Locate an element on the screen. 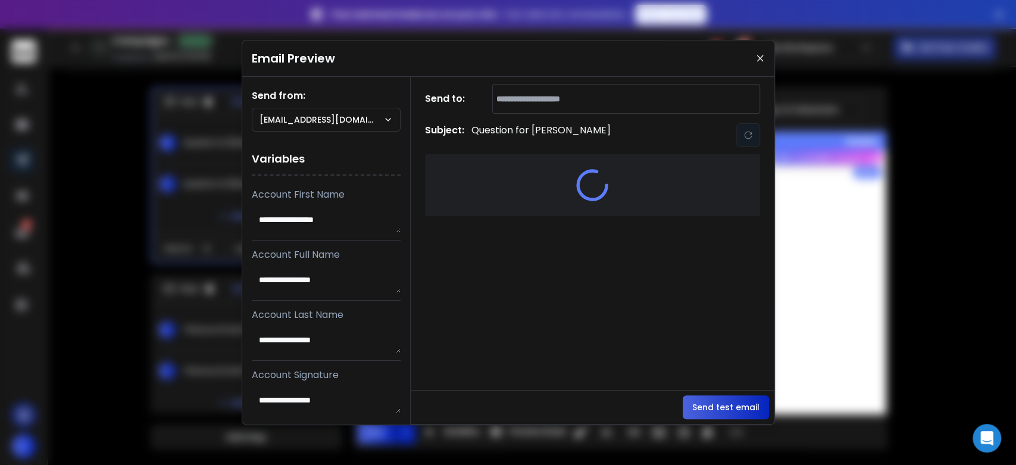 The height and width of the screenshot is (465, 1016). h1: Send to: is located at coordinates (449, 99).